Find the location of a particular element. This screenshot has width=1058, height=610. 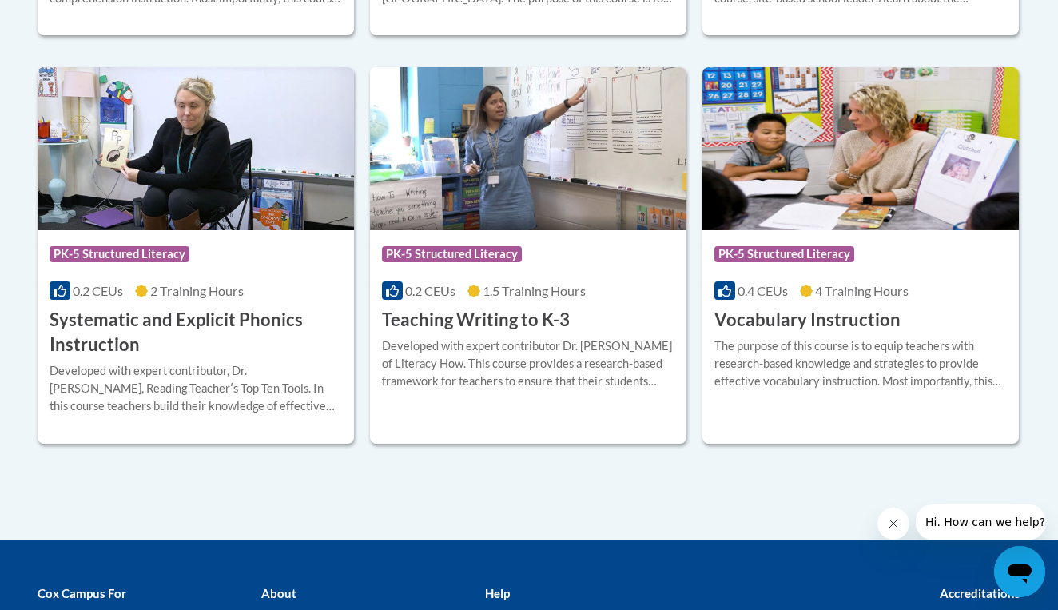

a: Course LogoPK-5 Structured Literacy0.4 CEUs4 Training Hours Vocabulary InstructionThe purpose of ... is located at coordinates (861, 255).